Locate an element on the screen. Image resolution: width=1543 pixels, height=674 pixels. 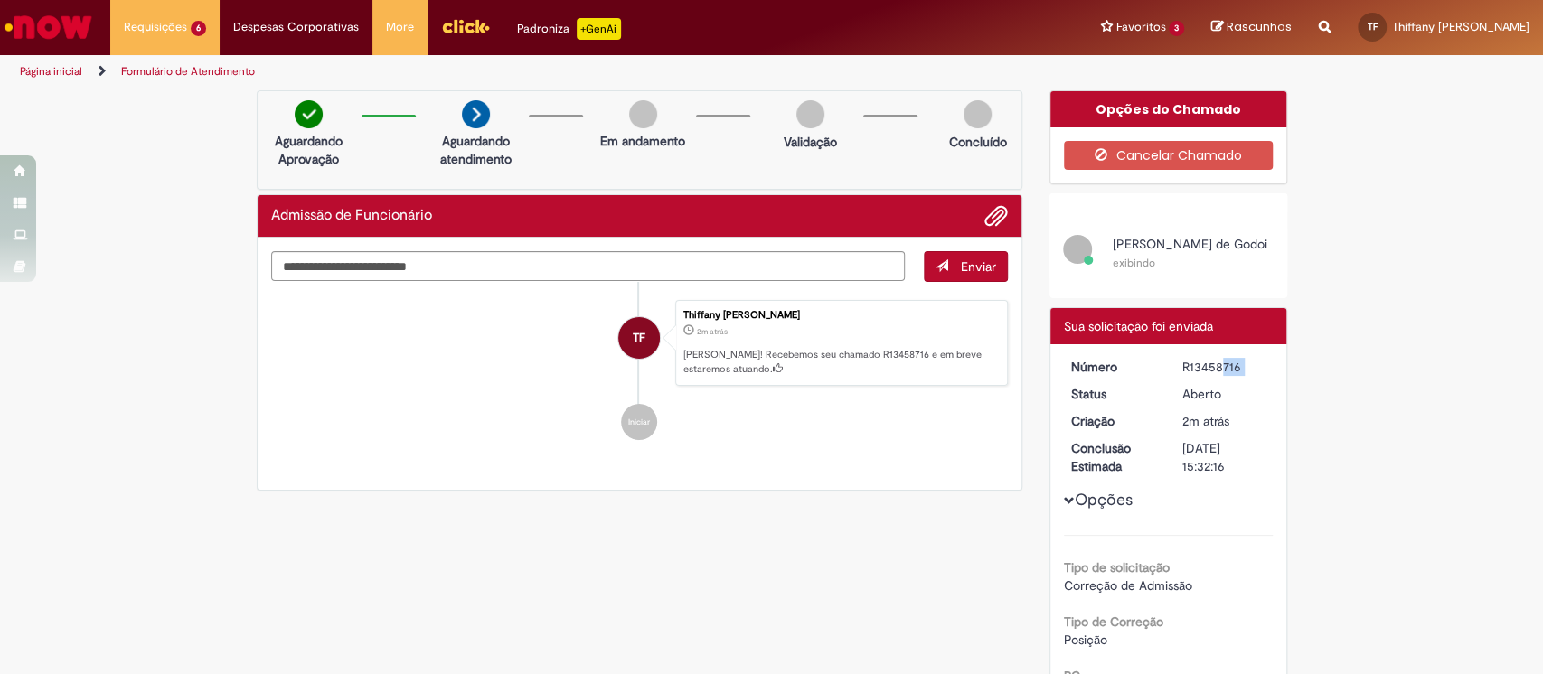
ul: Trilhas de página is located at coordinates (514, 71).